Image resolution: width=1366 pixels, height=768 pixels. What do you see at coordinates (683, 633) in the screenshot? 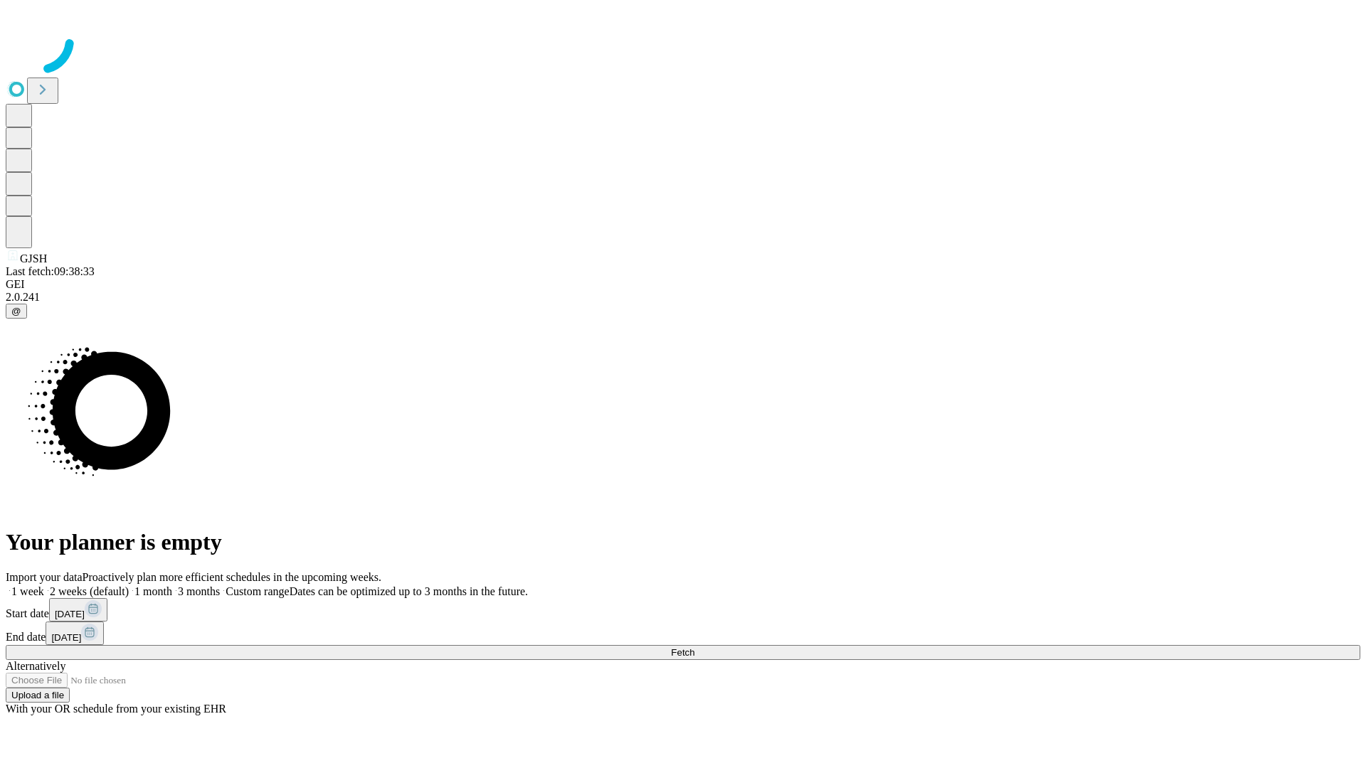
I see `div: End date` at bounding box center [683, 633].